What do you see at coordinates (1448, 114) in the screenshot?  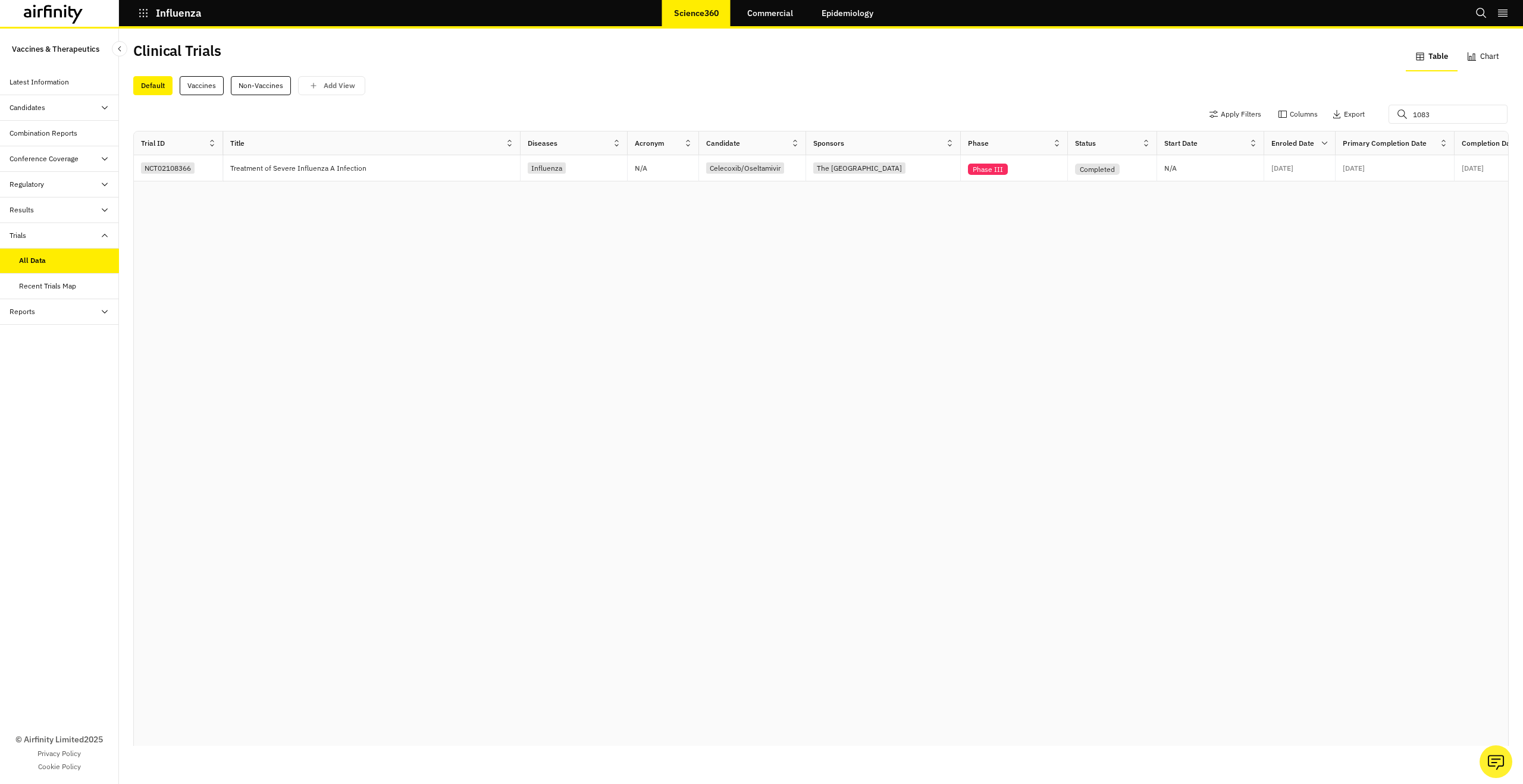 I see `input: Search` at bounding box center [1448, 114].